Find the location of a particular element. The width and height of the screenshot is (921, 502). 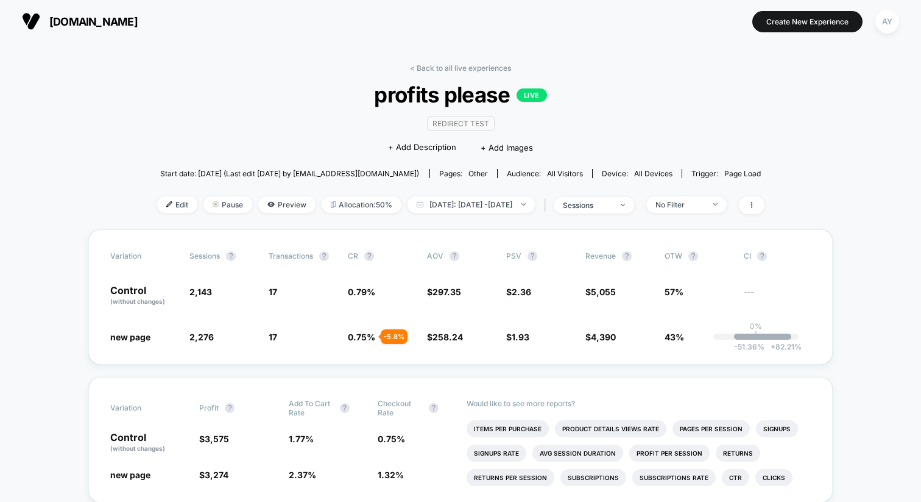

span: + Add Images is located at coordinates (507, 147).